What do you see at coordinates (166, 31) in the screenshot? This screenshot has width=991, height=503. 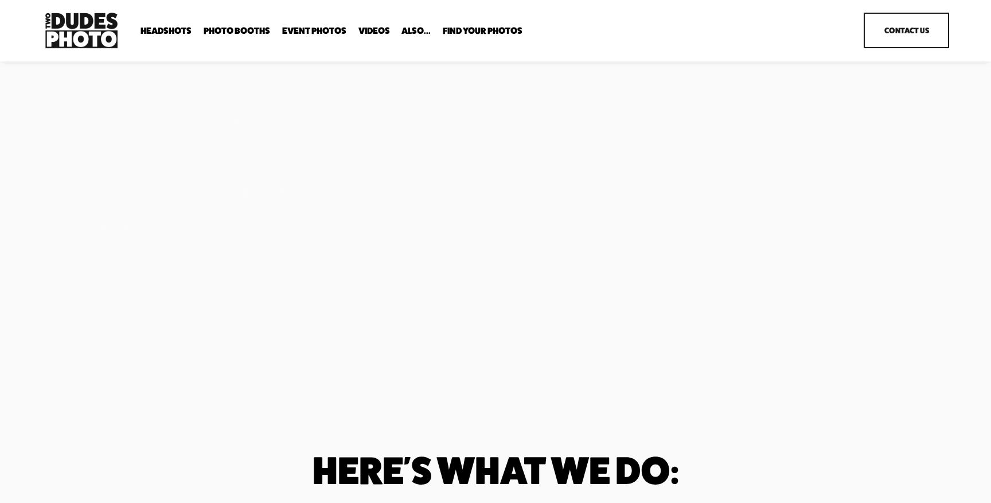 I see `span: Headshots` at bounding box center [166, 31].